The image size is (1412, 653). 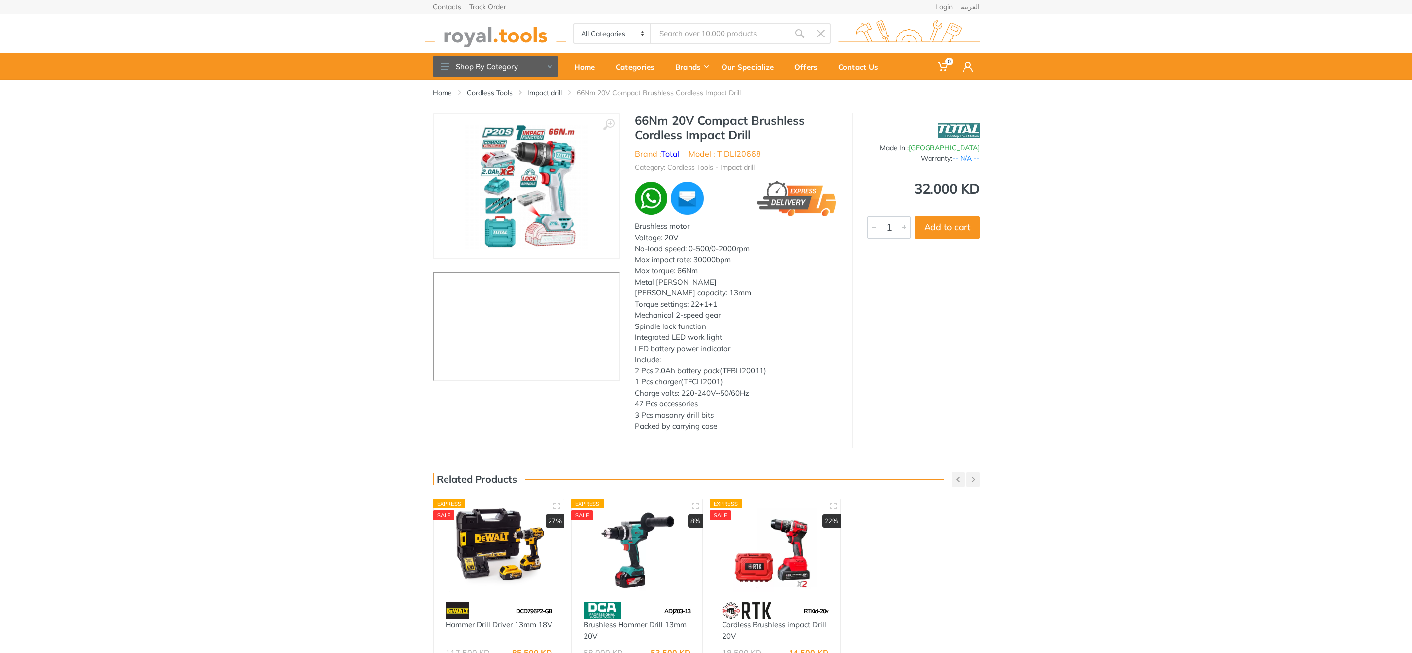 I want to click on a: Our Specialize, so click(x=751, y=67).